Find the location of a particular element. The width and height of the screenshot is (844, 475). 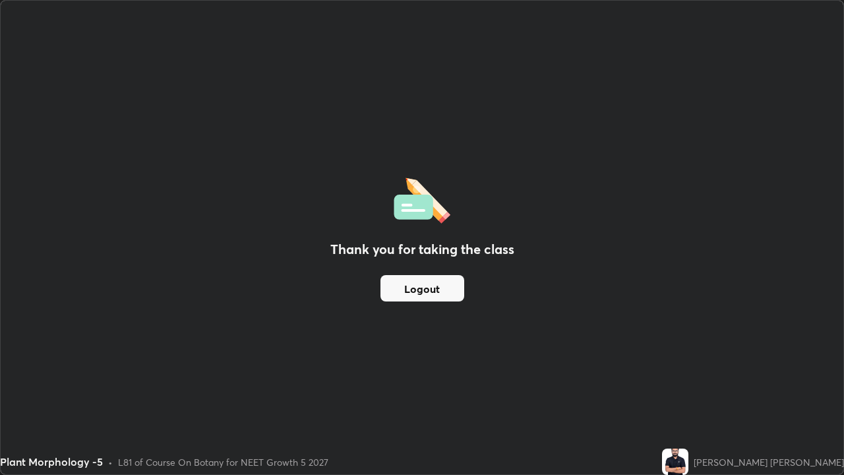

div: L81 of Course On Botany for NEET Growth 5 2027 is located at coordinates (223, 462).